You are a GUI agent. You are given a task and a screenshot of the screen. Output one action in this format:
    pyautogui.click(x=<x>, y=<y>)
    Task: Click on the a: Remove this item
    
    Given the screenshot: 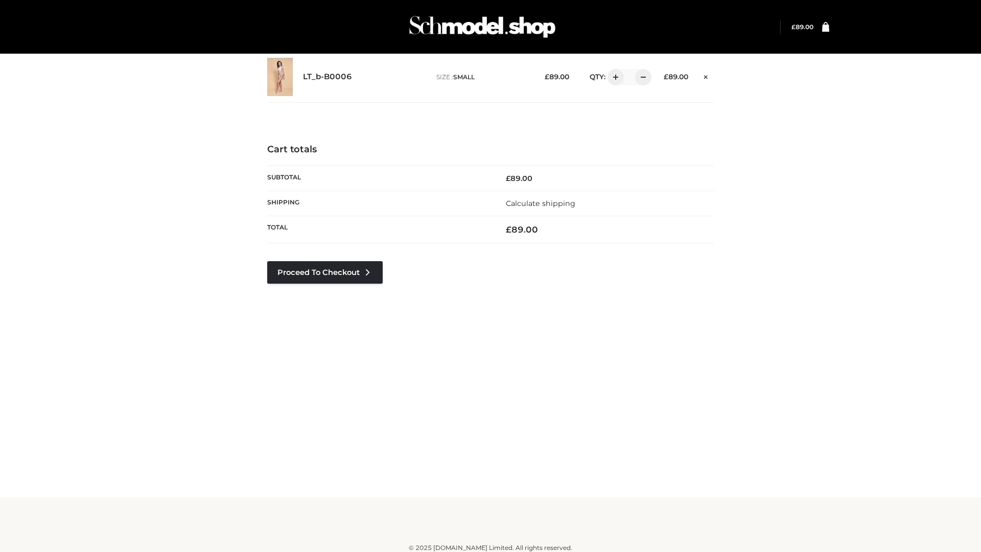 What is the action you would take?
    pyautogui.click(x=706, y=76)
    